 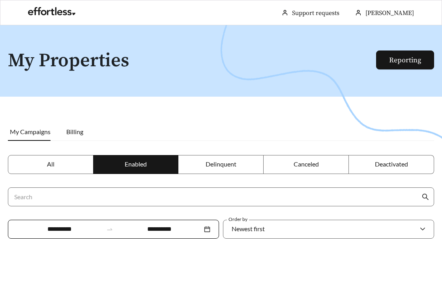 What do you see at coordinates (75, 131) in the screenshot?
I see `span: Billing` at bounding box center [75, 131].